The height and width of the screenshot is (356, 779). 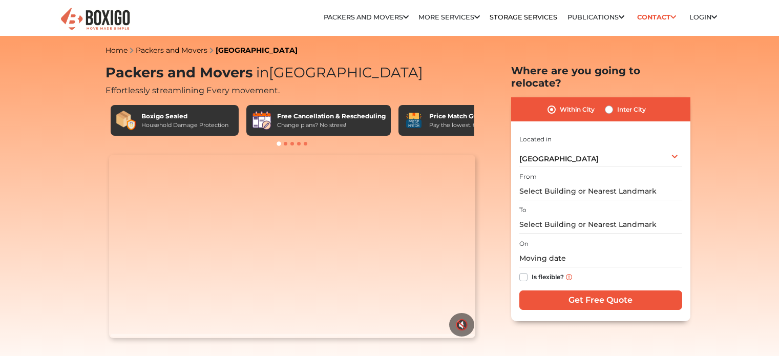 I want to click on label: Located in, so click(x=535, y=139).